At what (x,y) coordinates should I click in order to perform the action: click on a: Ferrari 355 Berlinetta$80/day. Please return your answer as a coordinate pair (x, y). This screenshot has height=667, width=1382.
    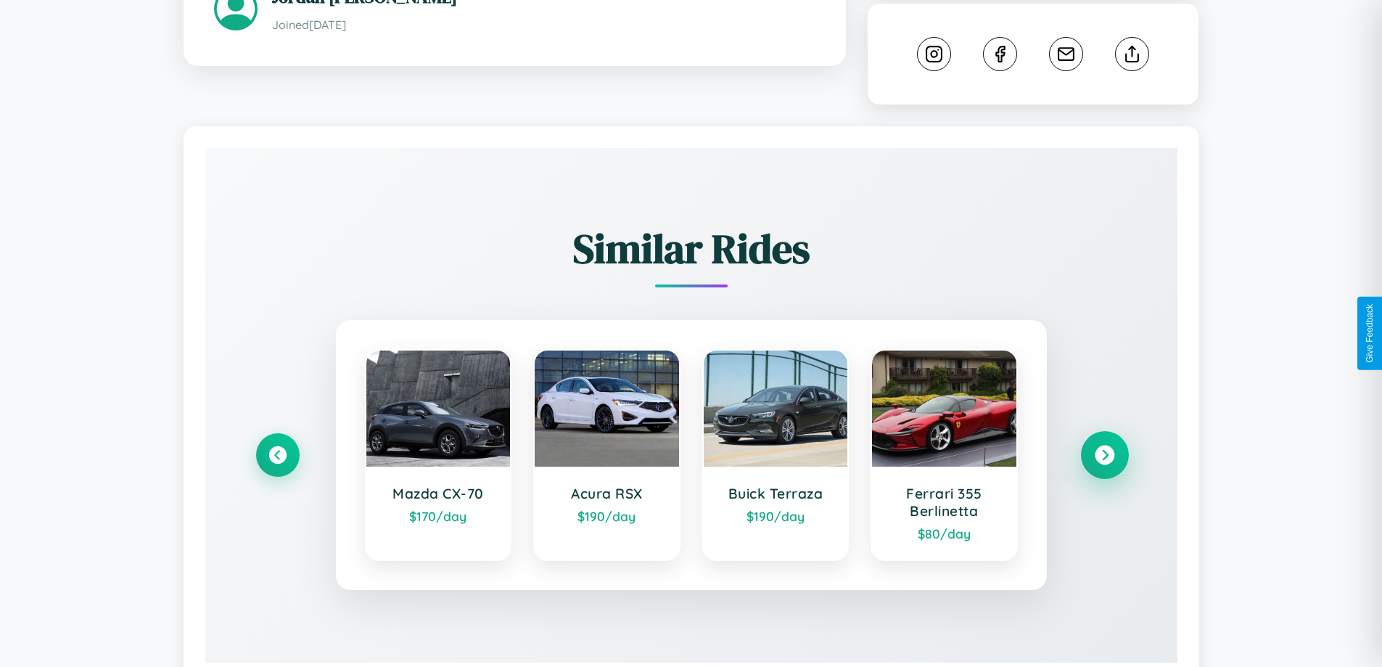
    Looking at the image, I should click on (944, 455).